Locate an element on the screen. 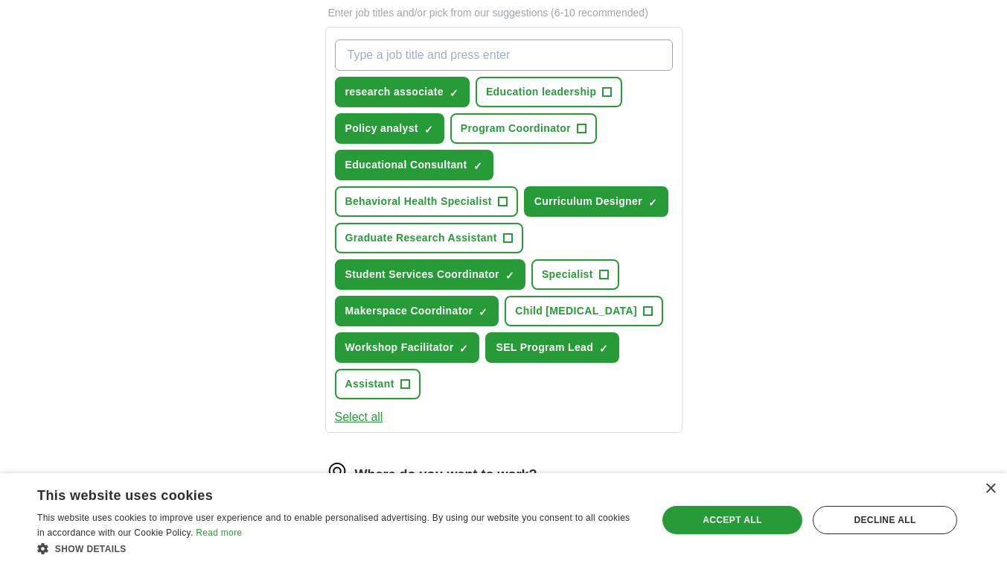  button: Graduate Research Assistant is located at coordinates (429, 238).